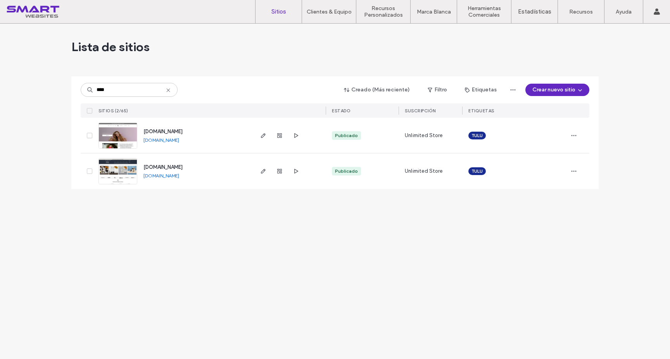 The image size is (670, 359). What do you see at coordinates (377, 90) in the screenshot?
I see `button: Creado (Más reciente)` at bounding box center [377, 90].